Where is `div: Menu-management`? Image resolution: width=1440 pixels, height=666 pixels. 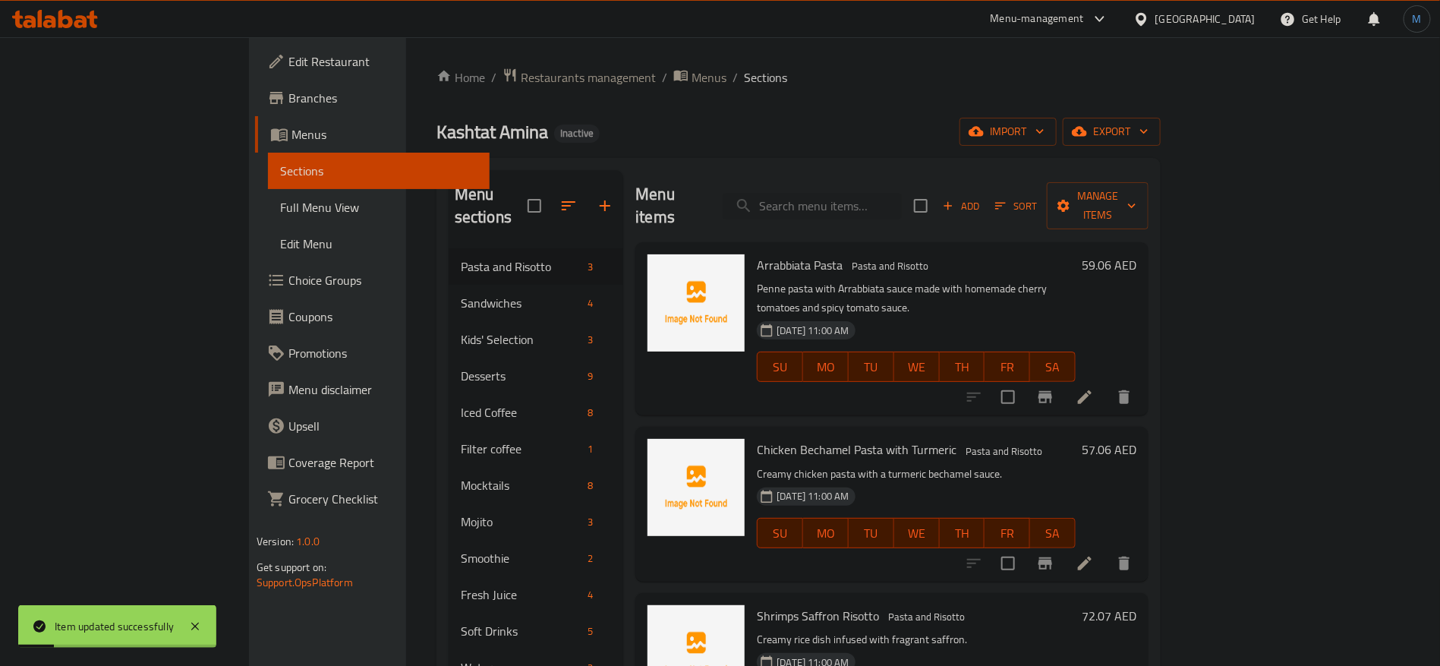 div: Menu-management is located at coordinates (1037, 19).